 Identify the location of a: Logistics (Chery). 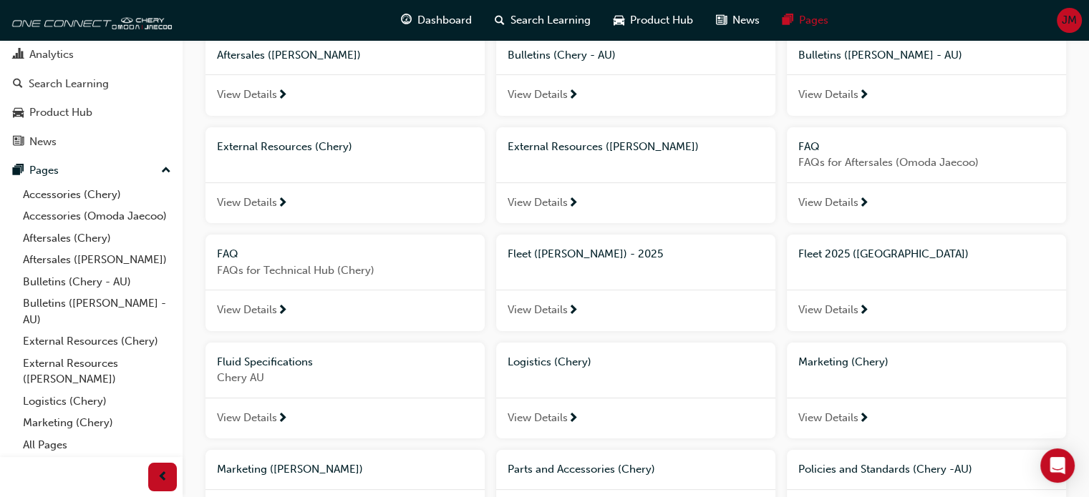
(97, 402).